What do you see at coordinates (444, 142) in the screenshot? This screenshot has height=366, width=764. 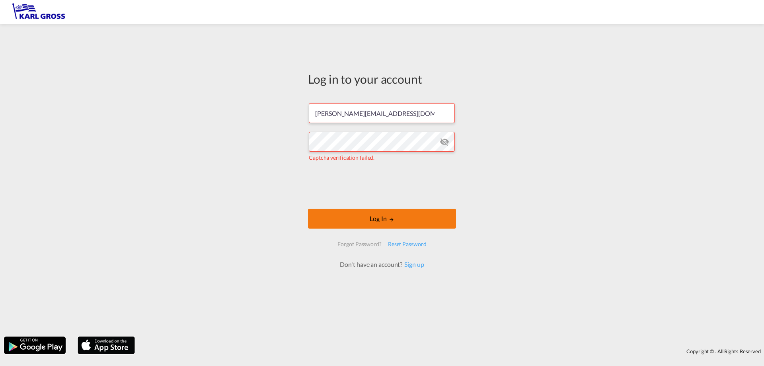 I see `md-icon: icon-eye-off` at bounding box center [444, 142].